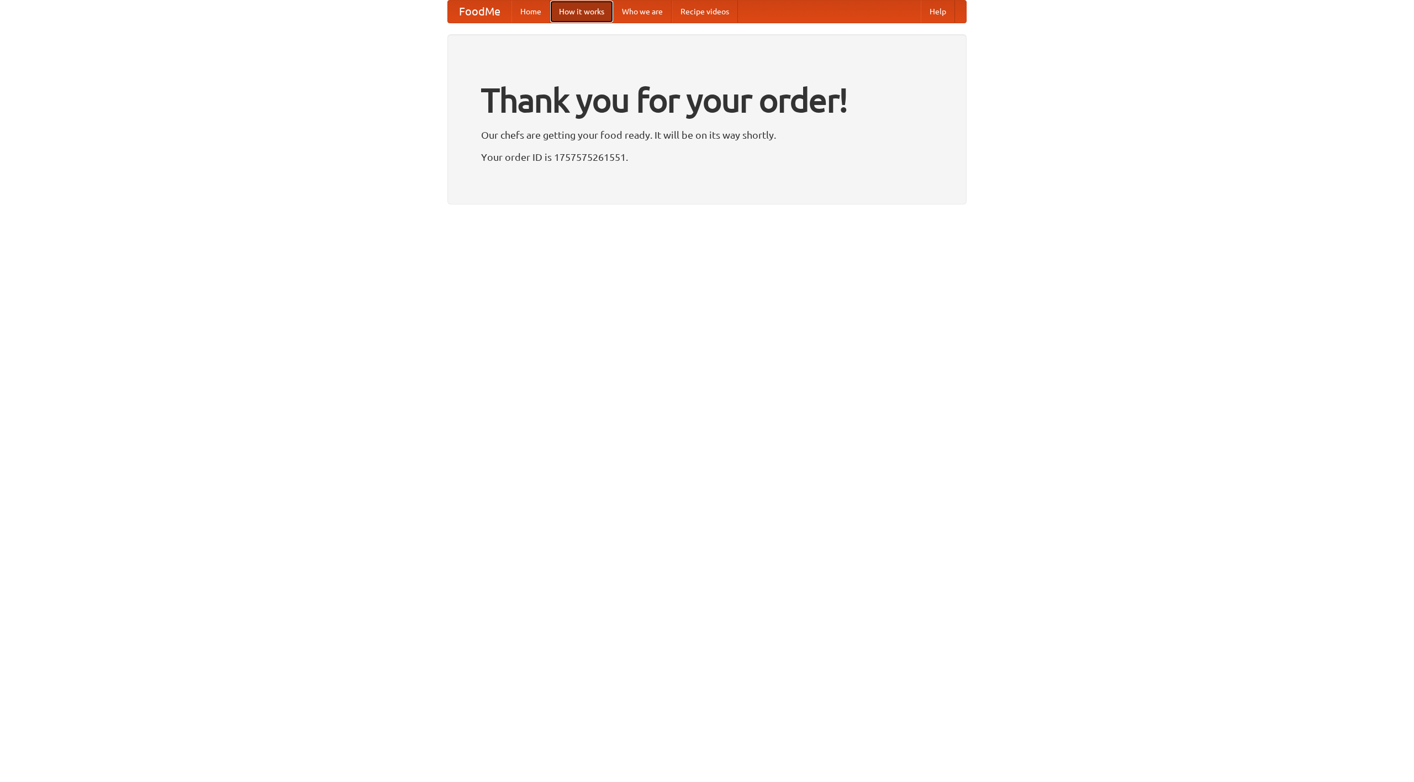  I want to click on p: Our chefs are getting your food ready. It will be on its way shortly., so click(707, 135).